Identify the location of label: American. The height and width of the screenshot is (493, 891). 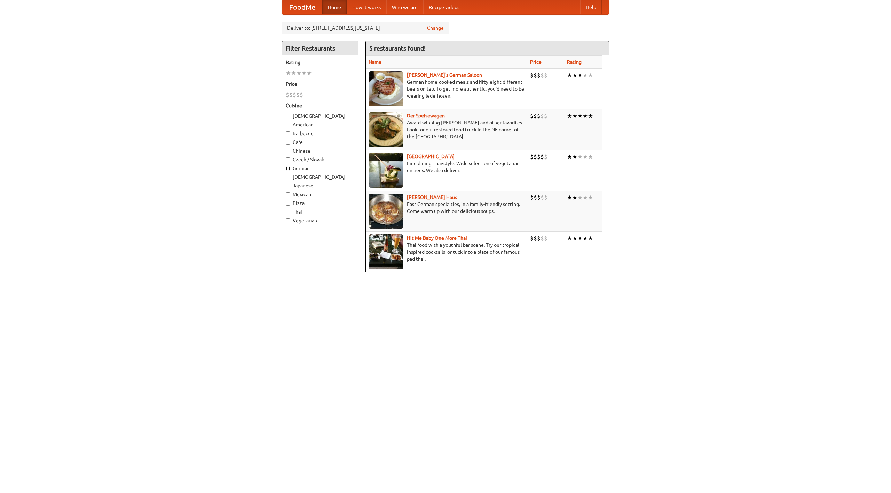
(320, 125).